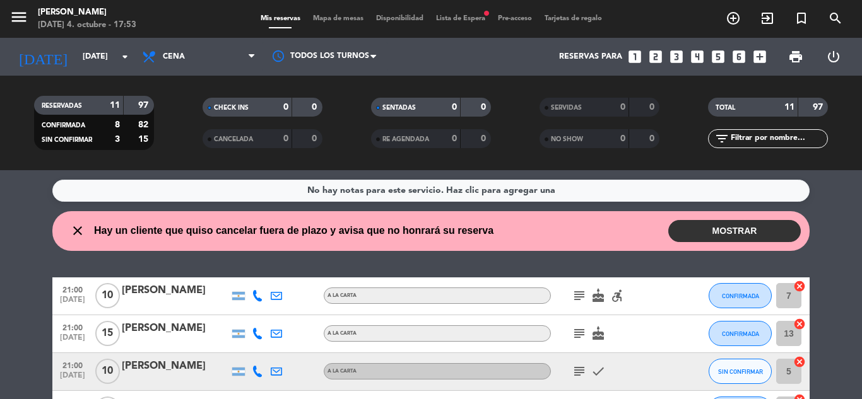  What do you see at coordinates (590, 57) in the screenshot?
I see `span: Reservas para` at bounding box center [590, 57].